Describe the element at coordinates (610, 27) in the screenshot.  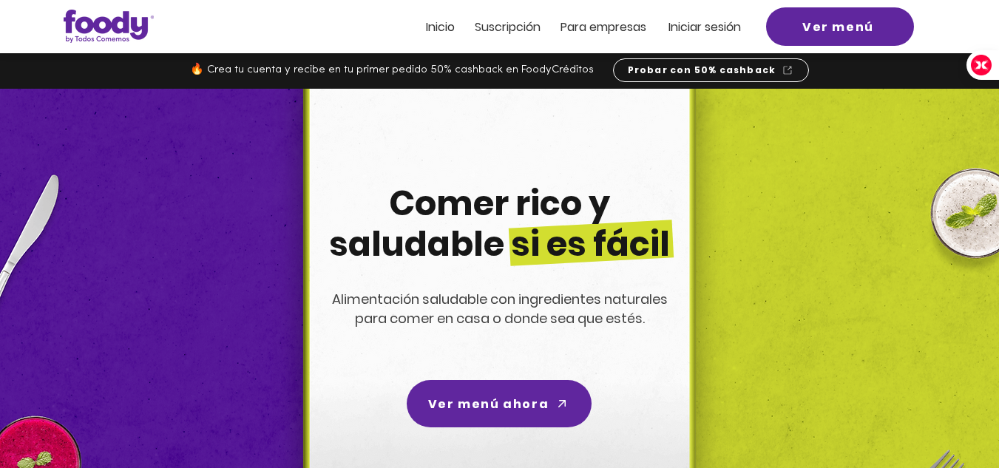
I see `span: ra empresas` at that location.